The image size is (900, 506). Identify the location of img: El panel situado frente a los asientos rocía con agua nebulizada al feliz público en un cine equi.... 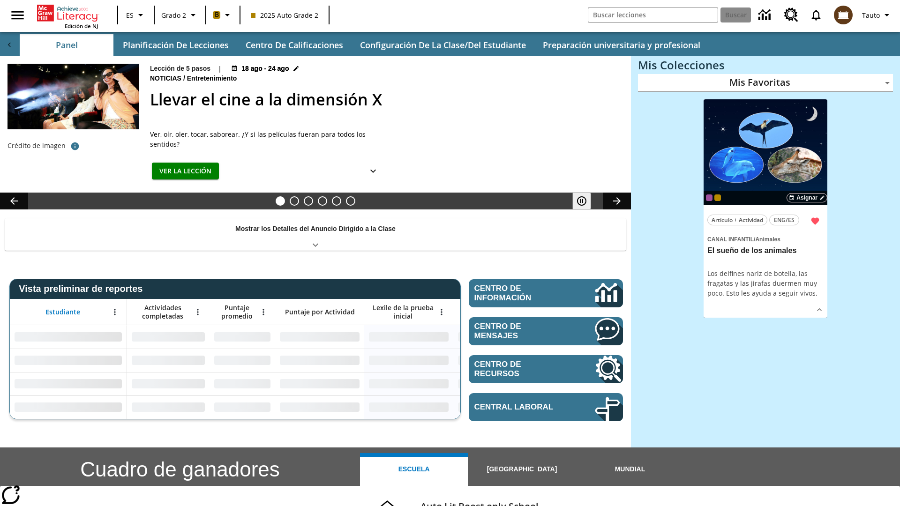
(73, 97).